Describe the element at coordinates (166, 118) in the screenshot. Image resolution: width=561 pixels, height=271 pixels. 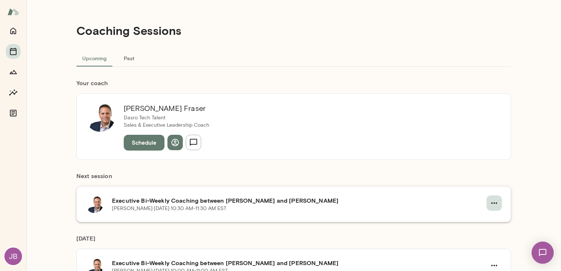
I see `p: Dasro Tech Talent` at that location.